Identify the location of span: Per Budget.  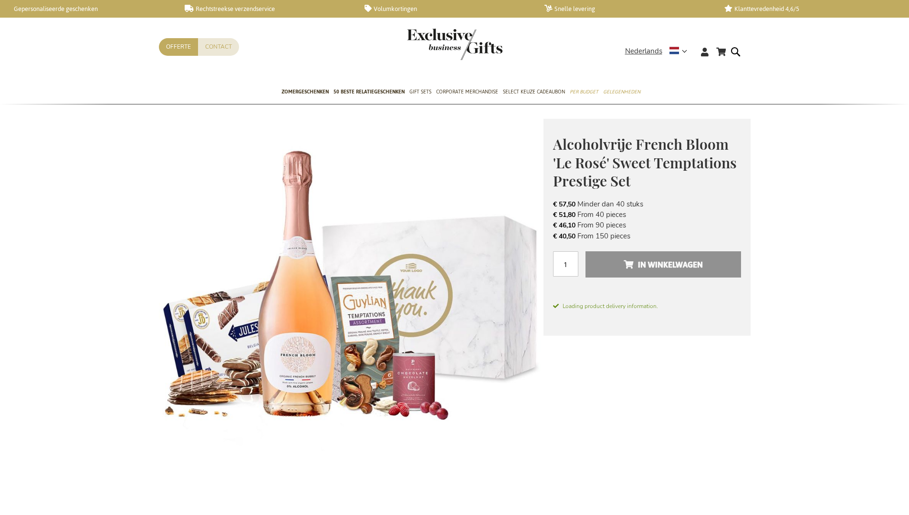
(584, 92).